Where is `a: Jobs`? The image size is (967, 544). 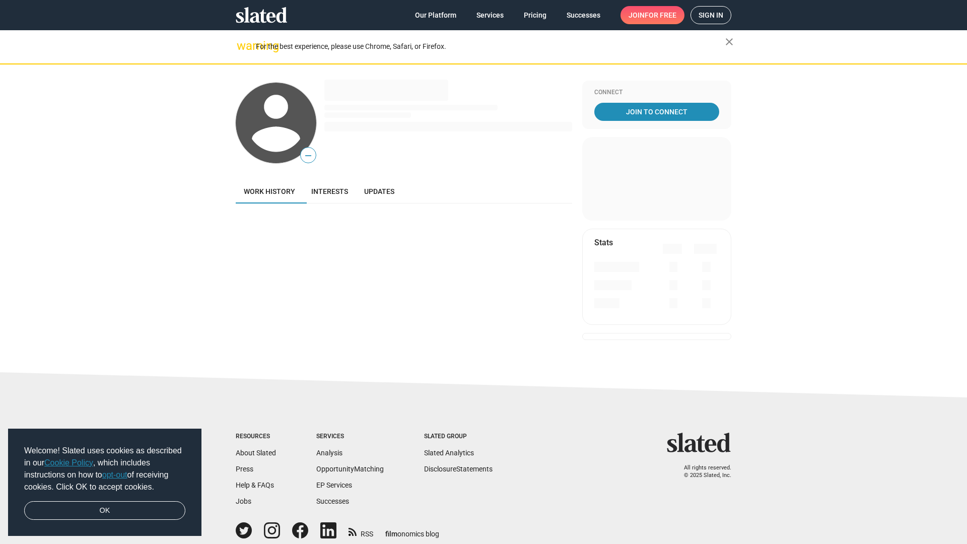 a: Jobs is located at coordinates (243, 501).